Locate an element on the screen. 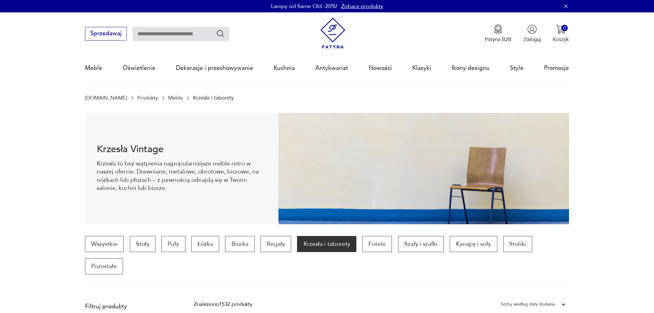 Image resolution: width=654 pixels, height=313 pixels. p: Krzesła to bez wątpienia najpopularniejsze meble retro w naszej ofercie. Drewniane, metalowe, obr... is located at coordinates (182, 176).